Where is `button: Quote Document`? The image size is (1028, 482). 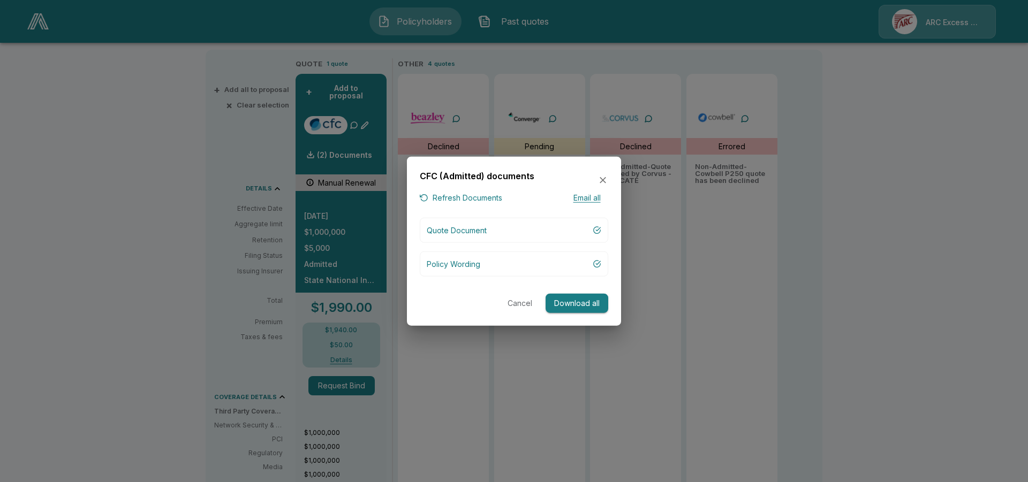
button: Quote Document is located at coordinates (514, 230).